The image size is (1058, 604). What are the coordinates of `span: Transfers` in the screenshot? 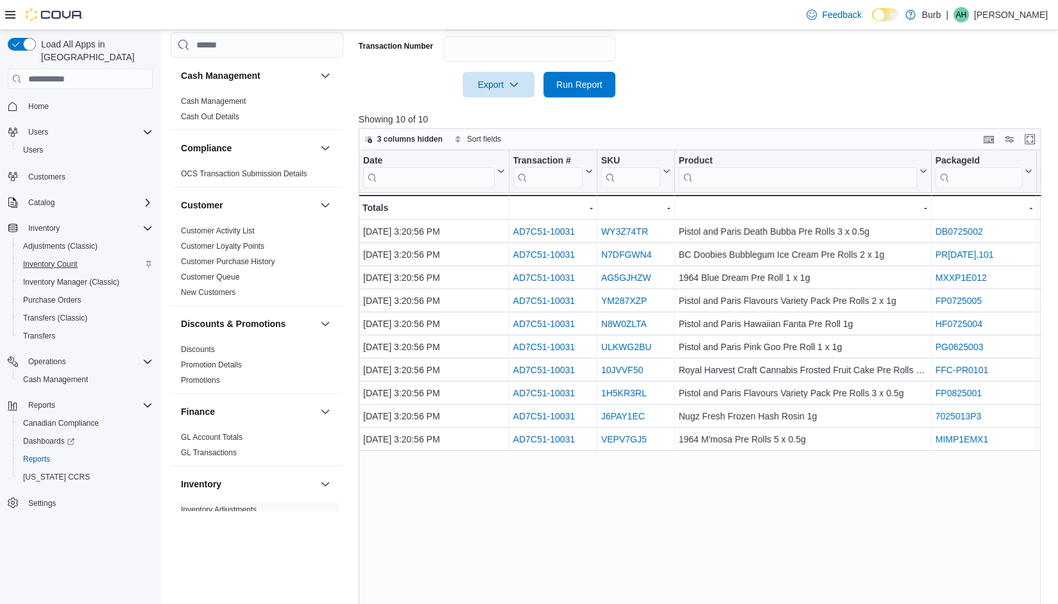 It's located at (85, 336).